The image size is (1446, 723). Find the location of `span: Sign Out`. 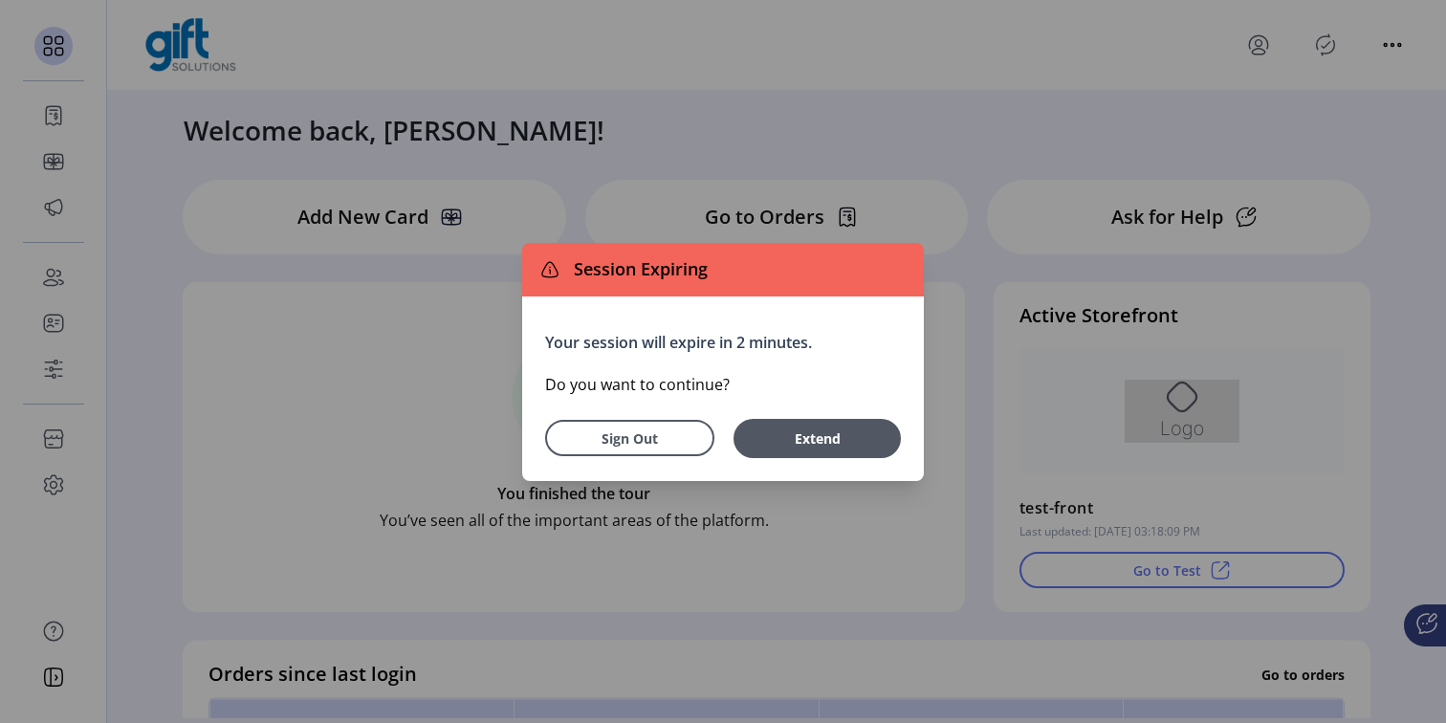

span: Sign Out is located at coordinates (629, 438).